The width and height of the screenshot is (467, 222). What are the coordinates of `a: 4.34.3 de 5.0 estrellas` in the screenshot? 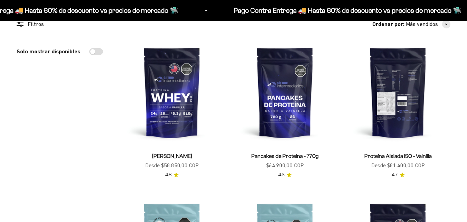 It's located at (285, 175).